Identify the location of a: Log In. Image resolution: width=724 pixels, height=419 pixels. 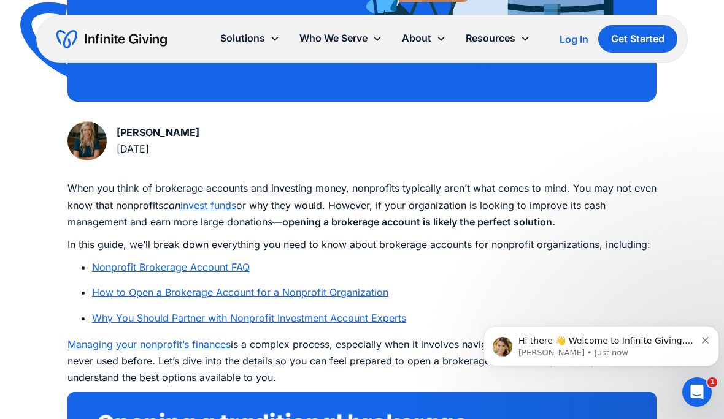
(573, 39).